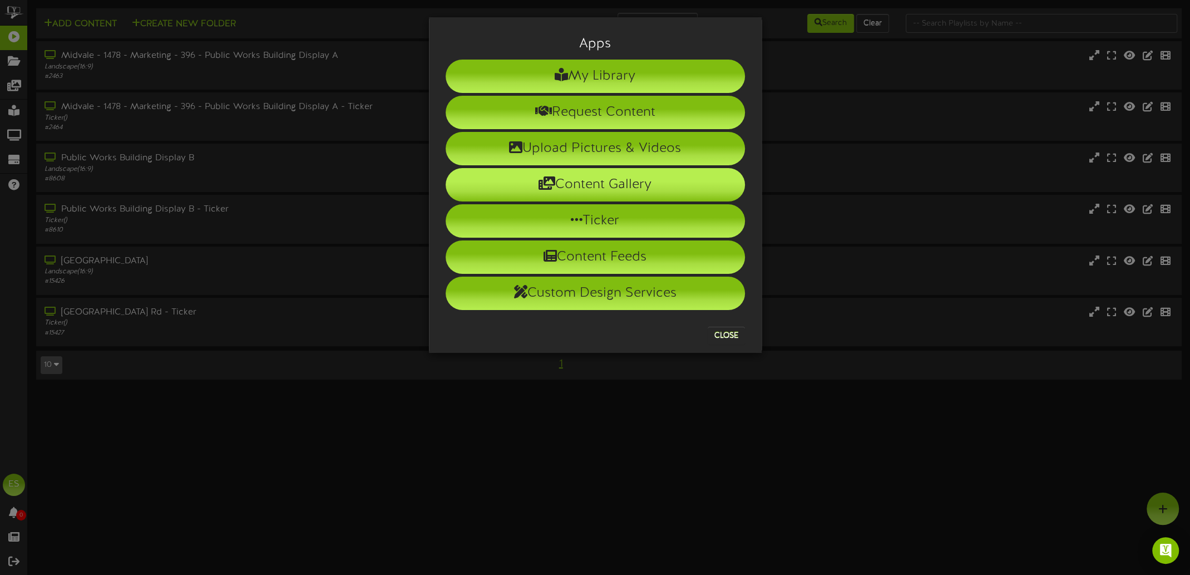 The height and width of the screenshot is (575, 1190). What do you see at coordinates (595, 293) in the screenshot?
I see `li: Custom Design Services` at bounding box center [595, 293].